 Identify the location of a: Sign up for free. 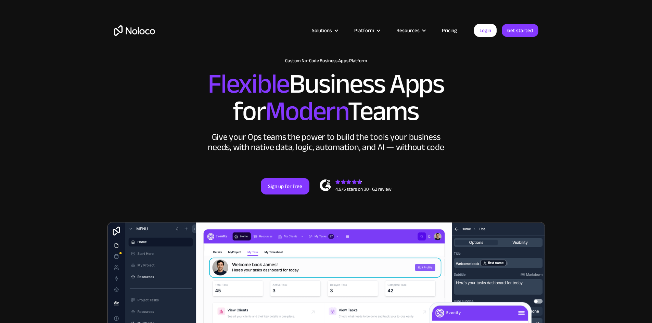
(285, 186).